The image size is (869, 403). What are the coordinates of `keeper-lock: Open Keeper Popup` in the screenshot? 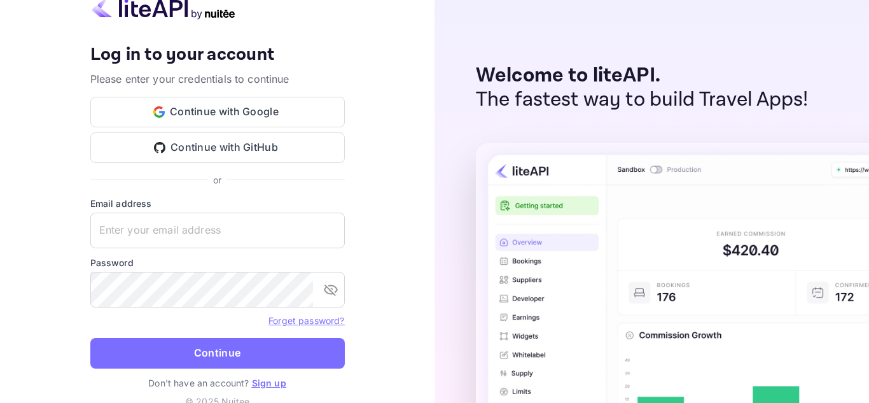 It's located at (328, 230).